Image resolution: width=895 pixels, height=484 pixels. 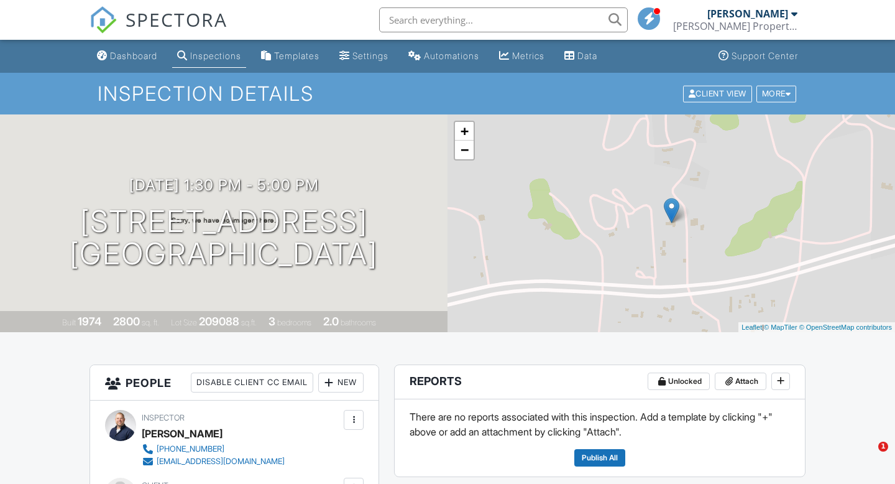 What do you see at coordinates (163, 417) in the screenshot?
I see `span: Inspector` at bounding box center [163, 417].